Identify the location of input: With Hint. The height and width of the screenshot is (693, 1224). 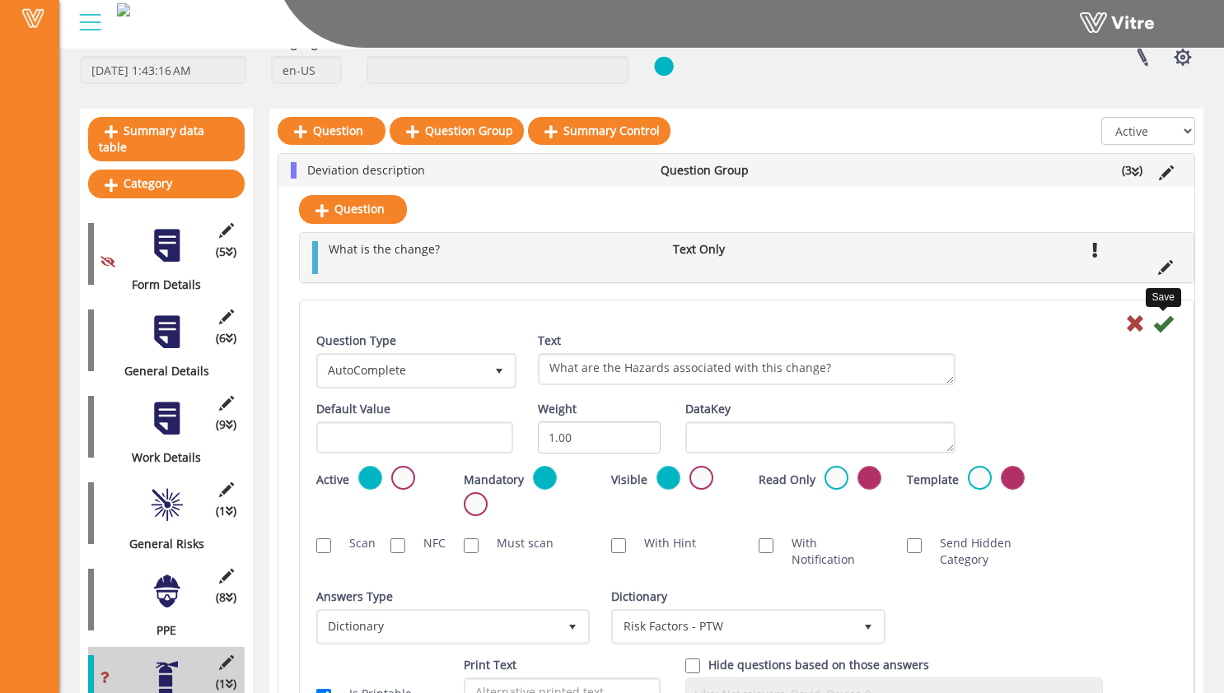
(618, 546).